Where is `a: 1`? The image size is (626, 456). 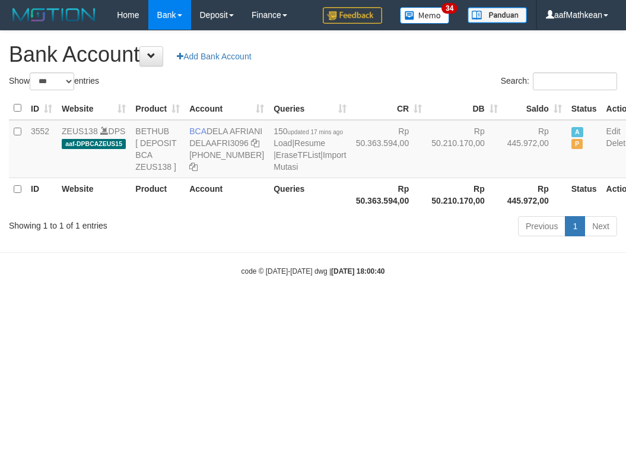
a: 1 is located at coordinates (575, 226).